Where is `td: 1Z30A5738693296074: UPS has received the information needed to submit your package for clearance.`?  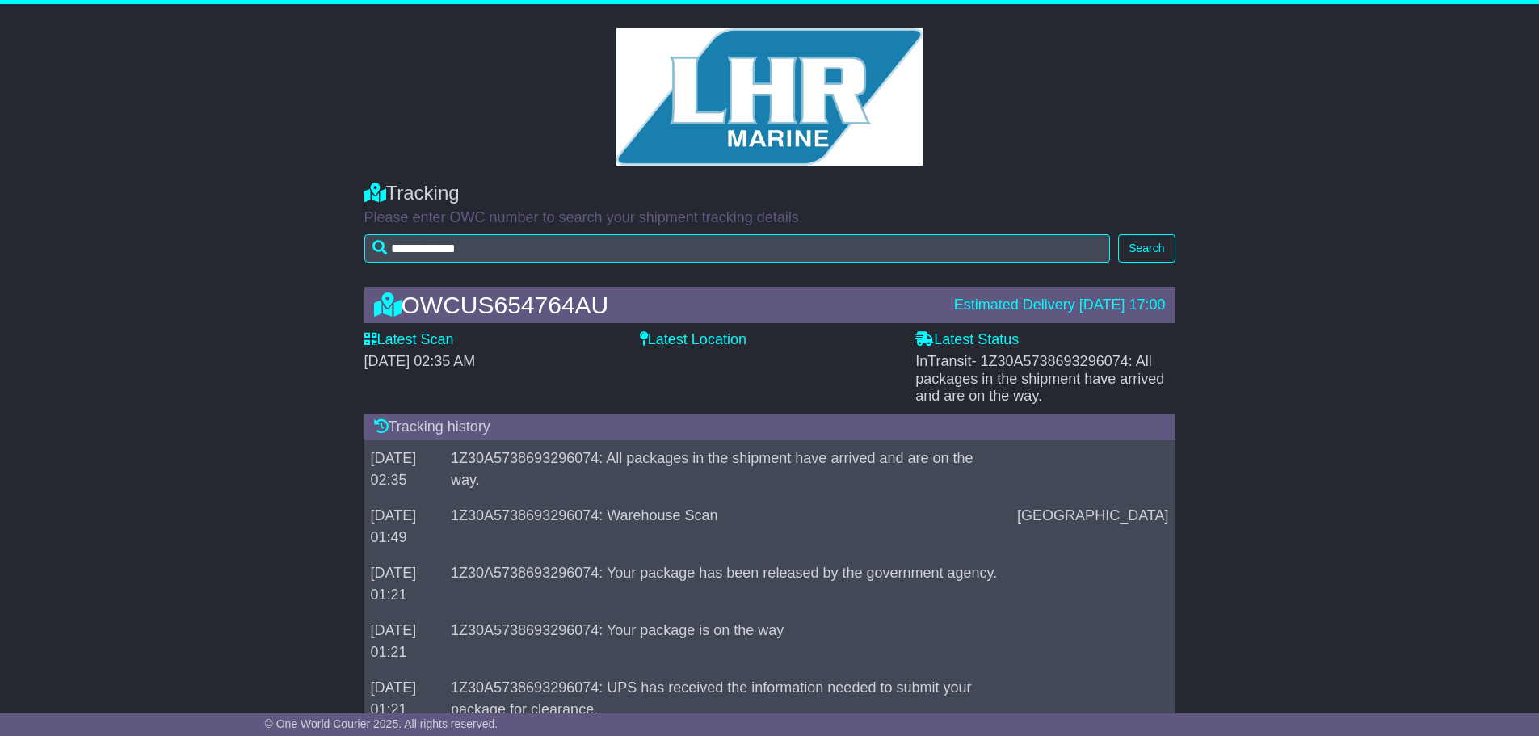
td: 1Z30A5738693296074: UPS has received the information needed to submit your package for clearance. is located at coordinates (727, 699).